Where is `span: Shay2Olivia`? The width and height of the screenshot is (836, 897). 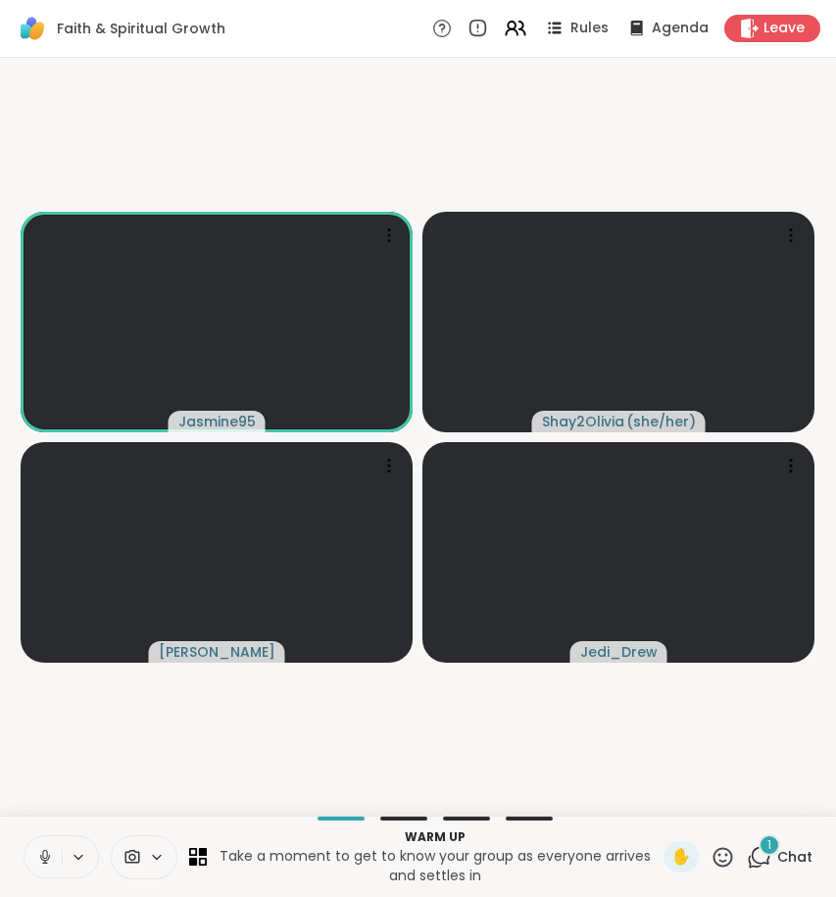
span: Shay2Olivia is located at coordinates (583, 422).